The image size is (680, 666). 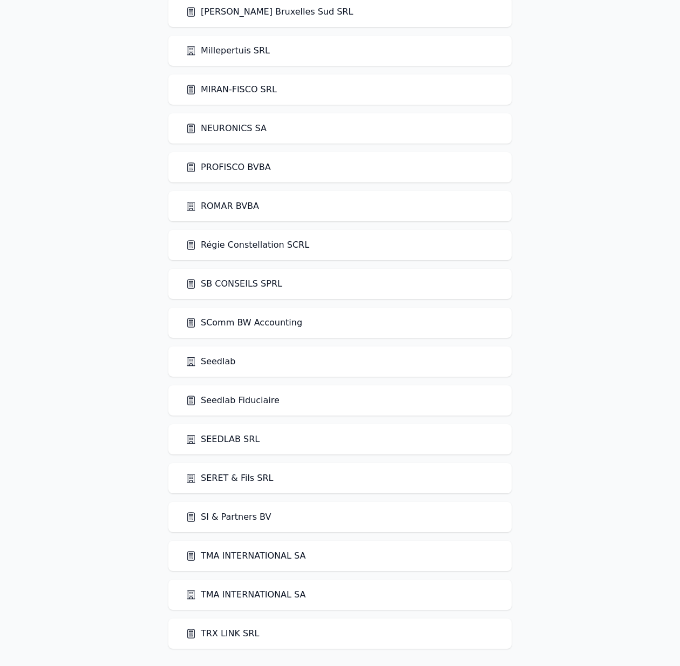 What do you see at coordinates (234, 284) in the screenshot?
I see `a: SB CONSEILS SPRL` at bounding box center [234, 284].